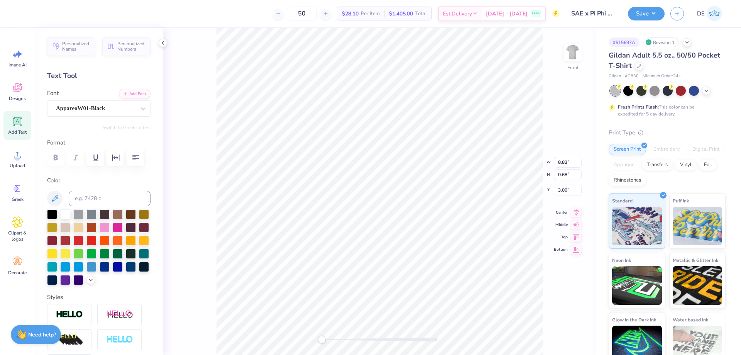  I want to click on button: Personalized Numbers, so click(126, 46).